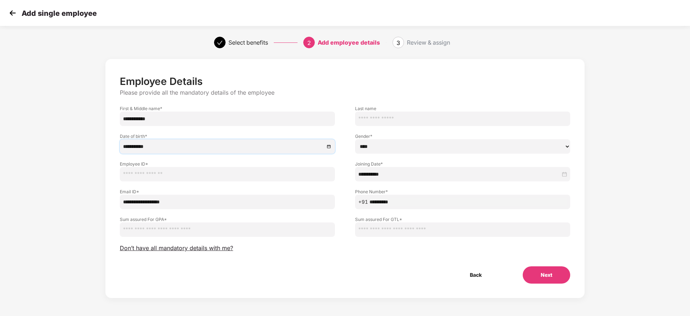 The width and height of the screenshot is (690, 316). I want to click on span: 3, so click(398, 43).